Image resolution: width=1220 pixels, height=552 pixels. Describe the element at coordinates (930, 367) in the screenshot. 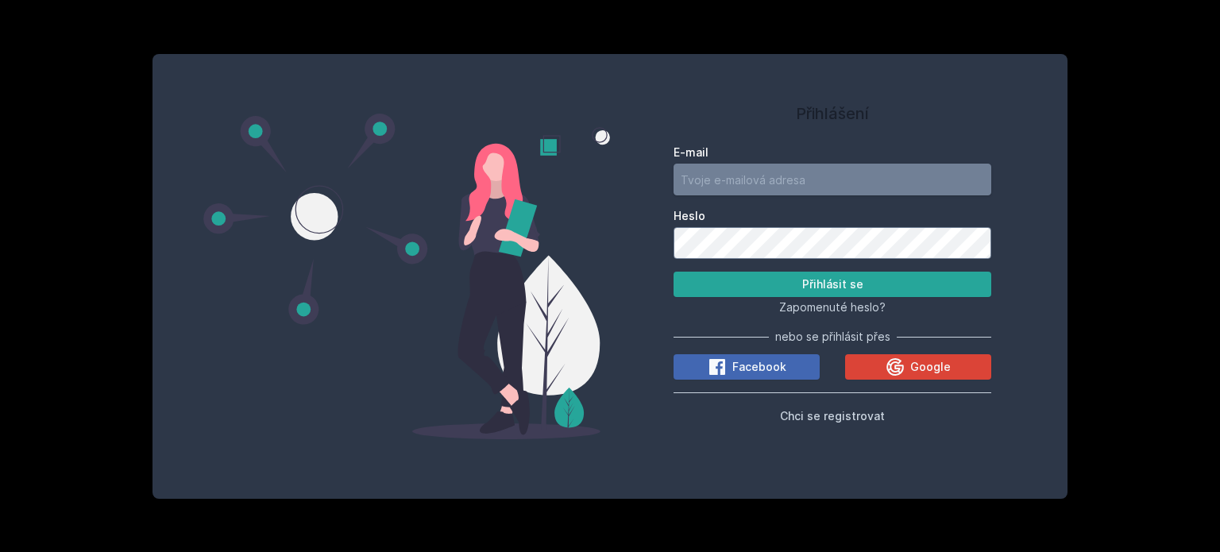

I see `span: Google` at that location.